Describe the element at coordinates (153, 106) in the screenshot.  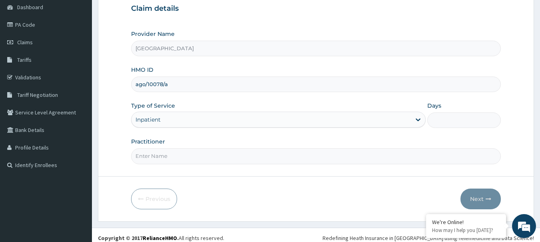
I see `label: Type of Service` at that location.